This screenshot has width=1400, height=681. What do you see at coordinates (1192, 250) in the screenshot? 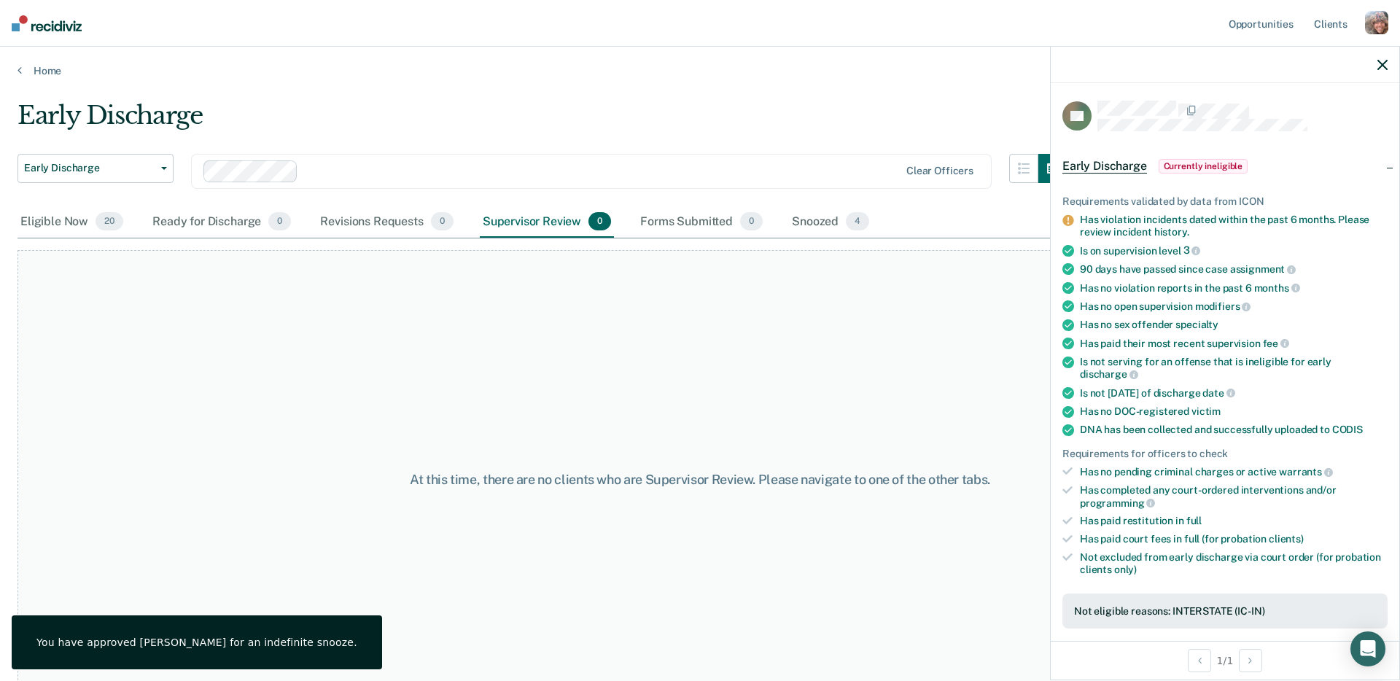
I see `span: 3` at bounding box center [1192, 250].